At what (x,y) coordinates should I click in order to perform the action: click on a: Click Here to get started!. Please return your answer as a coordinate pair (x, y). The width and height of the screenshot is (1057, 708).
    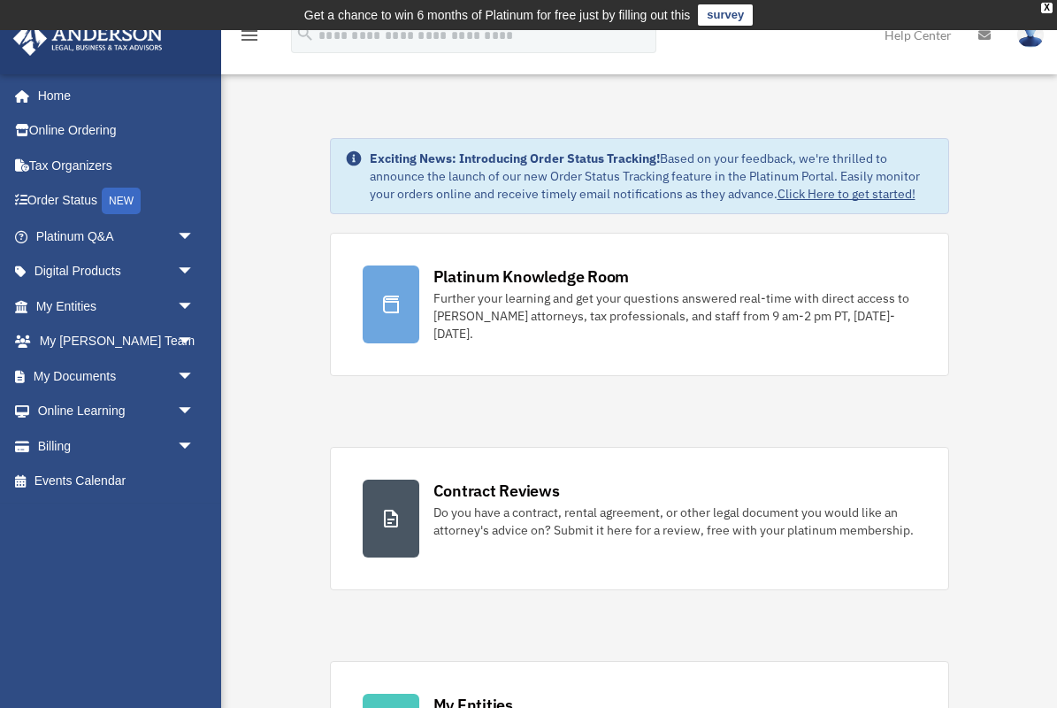
    Looking at the image, I should click on (847, 194).